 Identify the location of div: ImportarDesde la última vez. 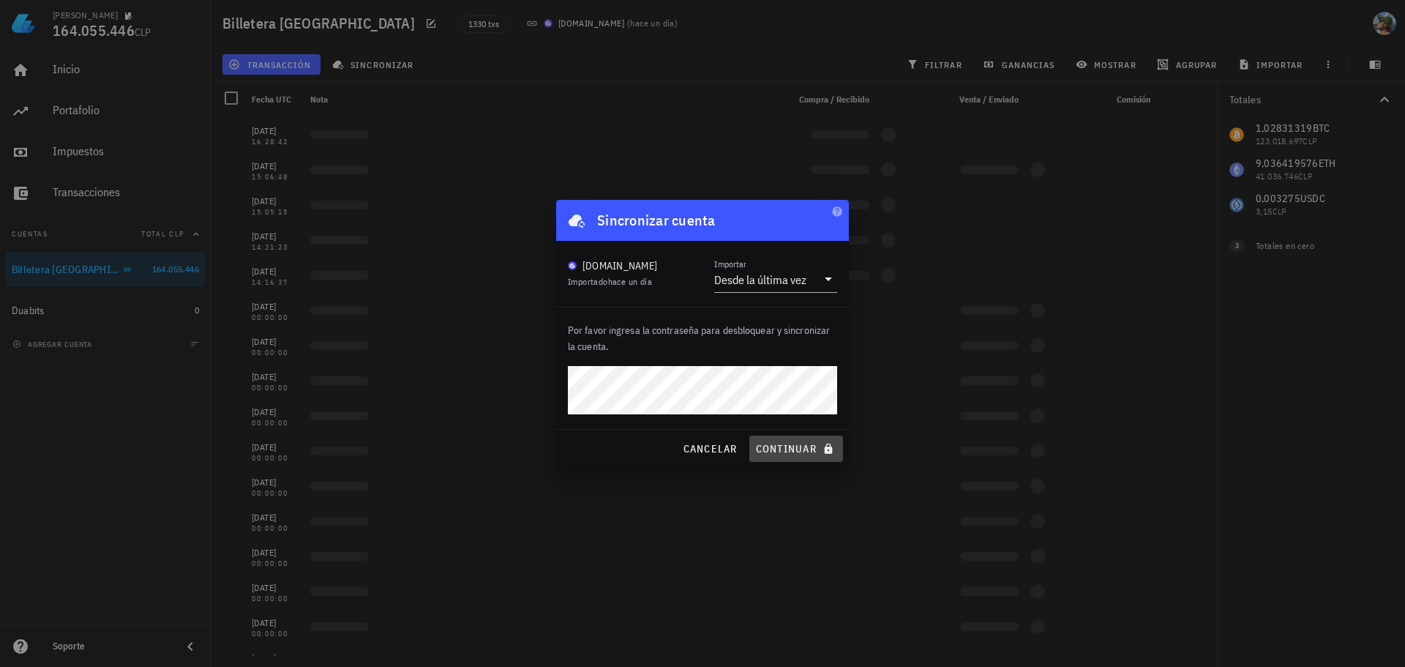
(776, 280).